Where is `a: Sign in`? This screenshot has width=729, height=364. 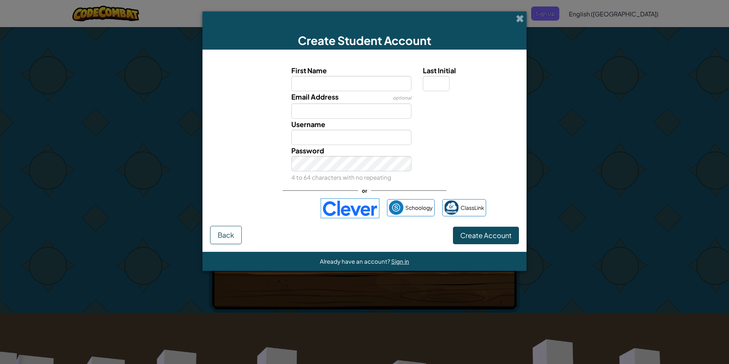 a: Sign in is located at coordinates (400, 261).